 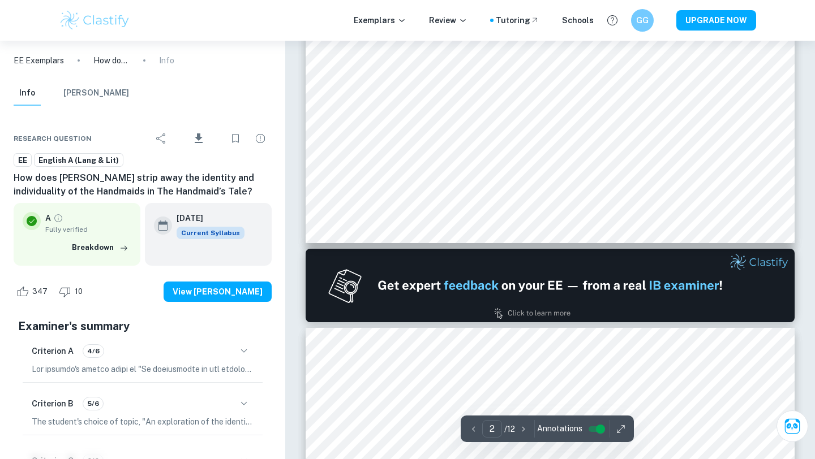 I want to click on div: This exemplar is based on the current syllabus. Feel free to refer to it for inspiration/ideas wh..., so click(x=210, y=233).